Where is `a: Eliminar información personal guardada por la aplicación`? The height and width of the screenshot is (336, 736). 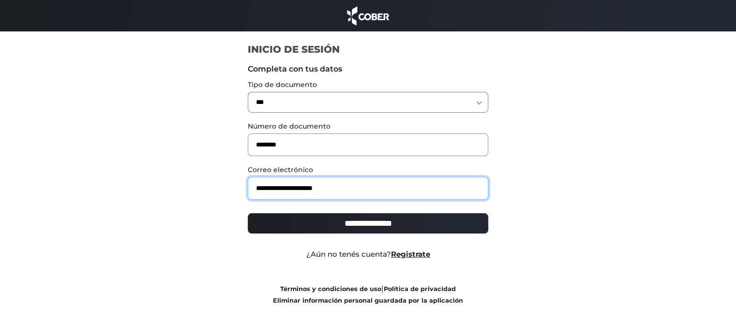
a: Eliminar información personal guardada por la aplicación is located at coordinates (368, 301).